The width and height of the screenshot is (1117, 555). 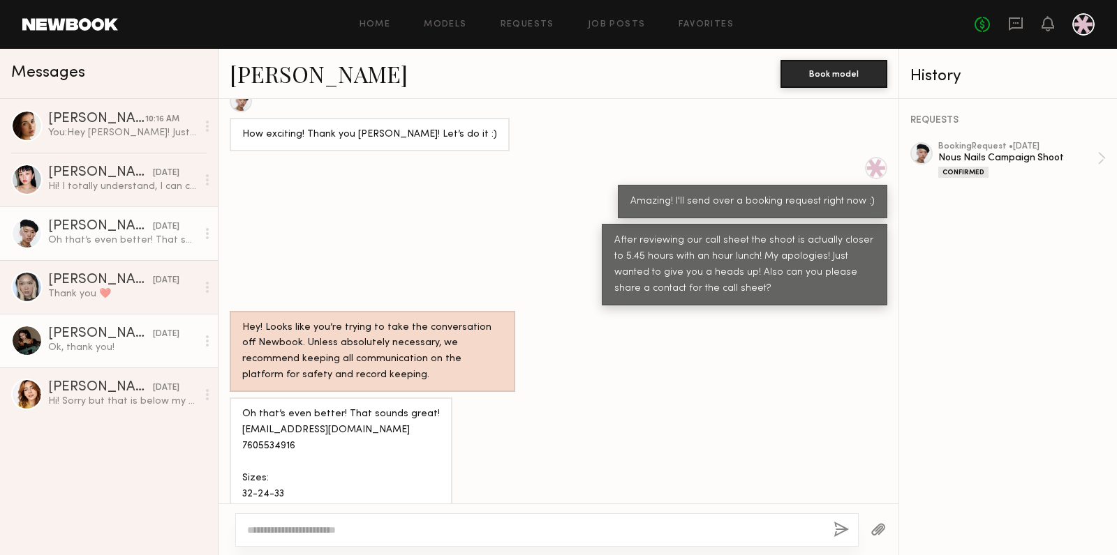 What do you see at coordinates (122, 348) in the screenshot?
I see `div: Ok, thank you!` at bounding box center [122, 348].